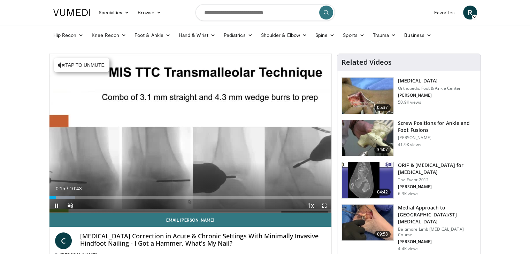 This screenshot has height=254, width=530. What do you see at coordinates (75, 189) in the screenshot?
I see `span: 10:43` at bounding box center [75, 189].